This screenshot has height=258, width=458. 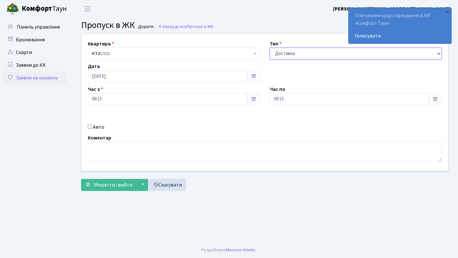 What do you see at coordinates (400, 26) in the screenshot?
I see `div: Опитування щодо паркування в ЖК «Комфорт Таун»` at bounding box center [400, 26].